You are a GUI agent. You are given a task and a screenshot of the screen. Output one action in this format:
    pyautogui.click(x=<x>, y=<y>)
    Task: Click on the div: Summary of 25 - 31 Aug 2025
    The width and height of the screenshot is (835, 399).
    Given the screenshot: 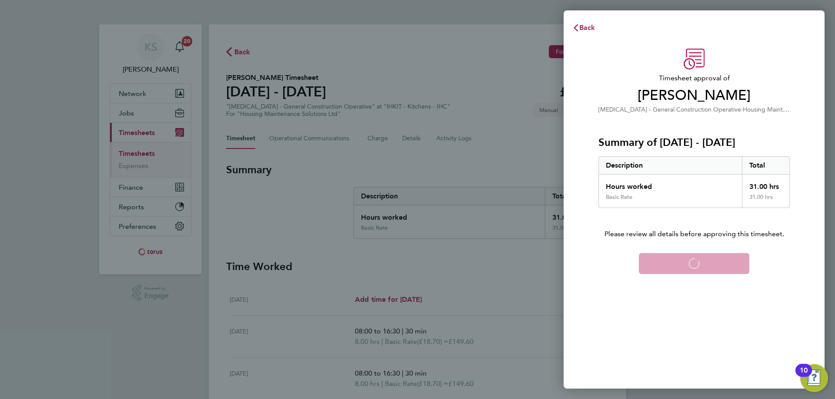 What is the action you would take?
    pyautogui.click(x=694, y=182)
    